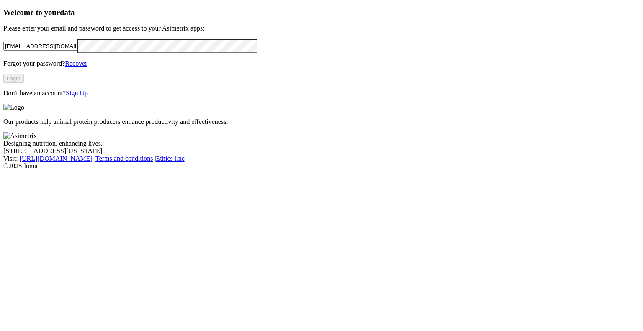 Image resolution: width=643 pixels, height=331 pixels. Describe the element at coordinates (20, 136) in the screenshot. I see `img: Asimetrix` at that location.